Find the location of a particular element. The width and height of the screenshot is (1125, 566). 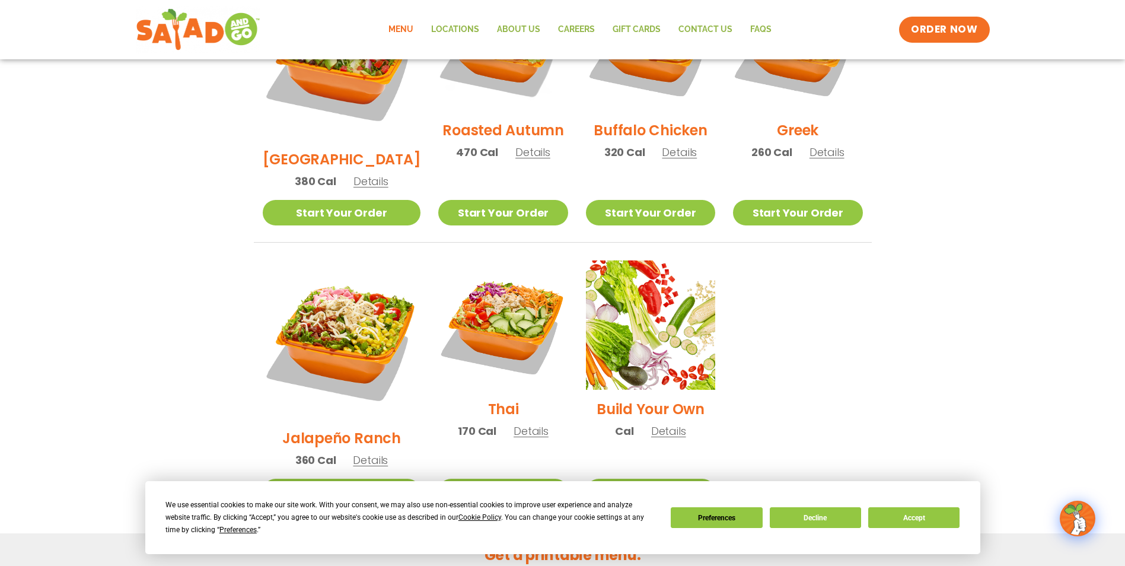

a: Menu is located at coordinates (401, 30).